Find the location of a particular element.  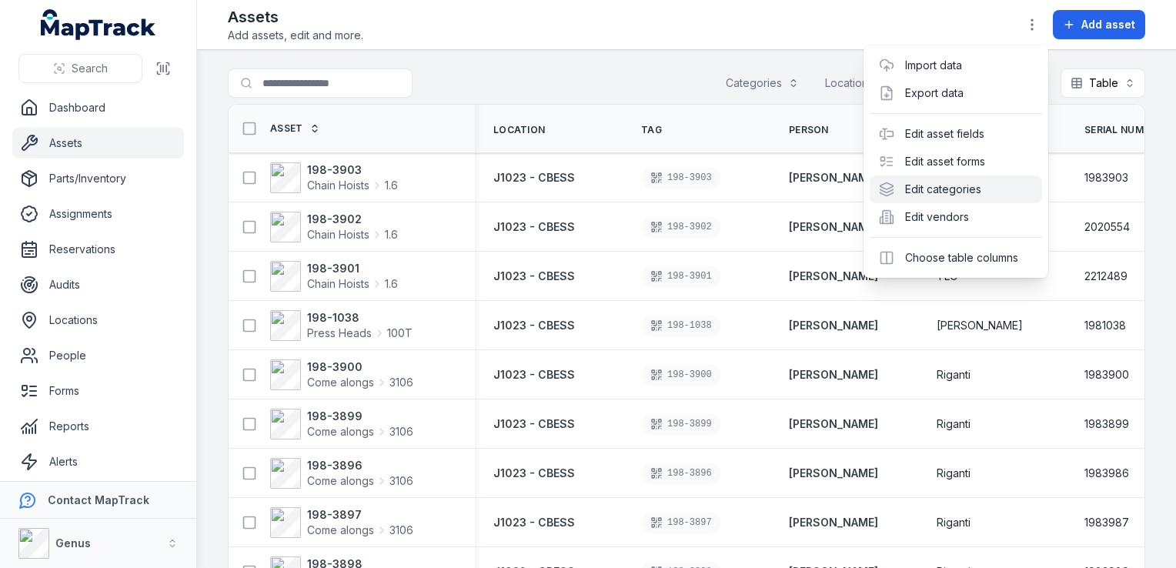

div: Export data is located at coordinates (956, 93).